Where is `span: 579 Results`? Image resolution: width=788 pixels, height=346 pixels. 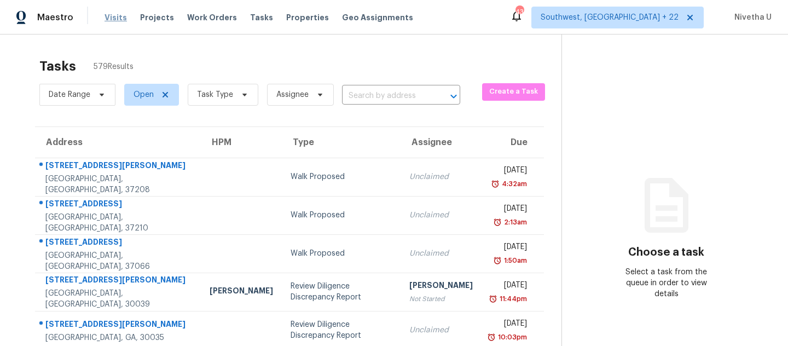 span: 579 Results is located at coordinates (113, 67).